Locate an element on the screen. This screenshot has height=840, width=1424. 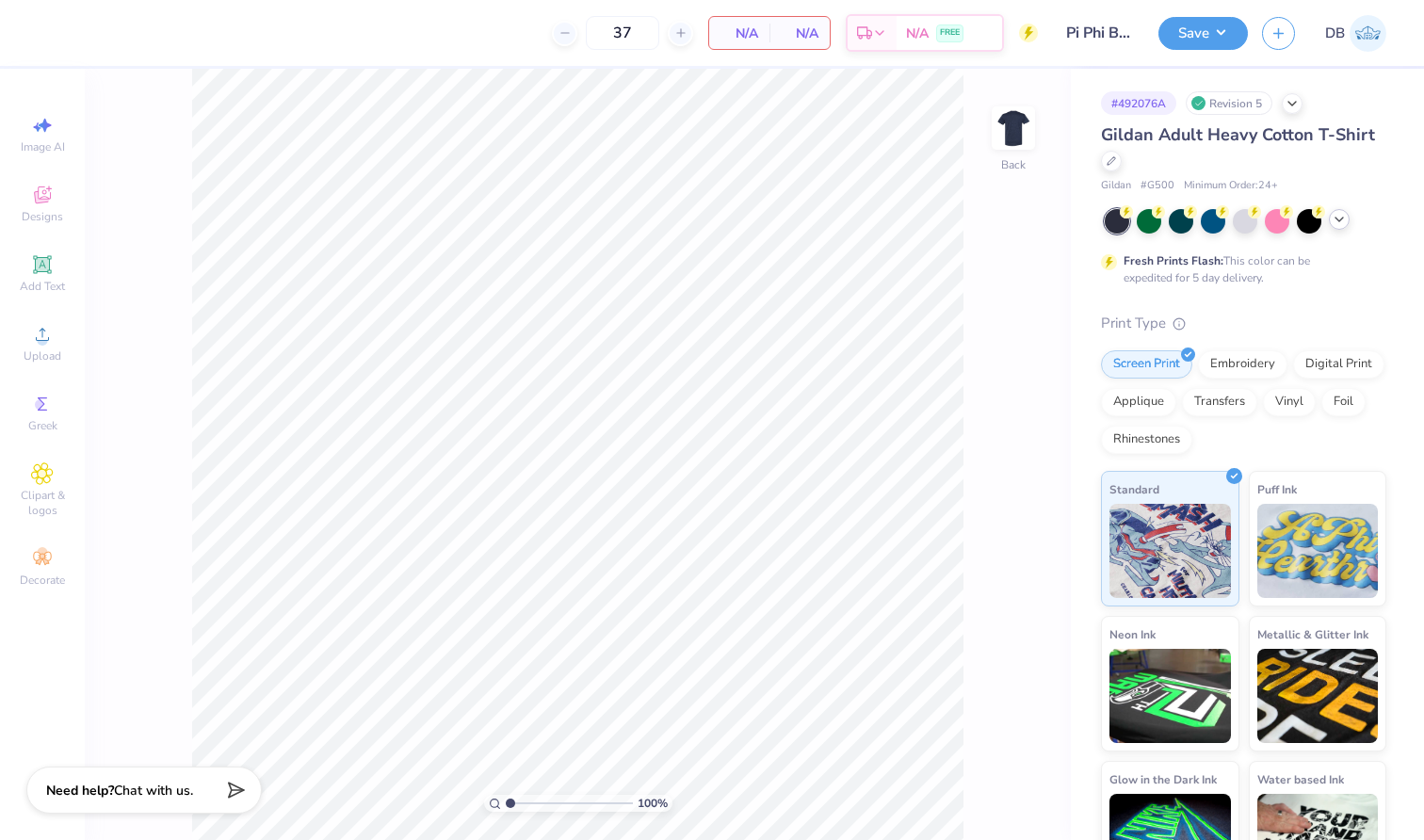
div: Screen Print is located at coordinates (1146, 365).